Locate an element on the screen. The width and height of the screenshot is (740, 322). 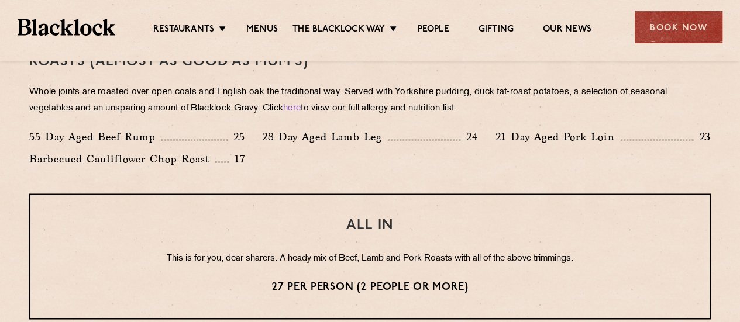
p: 25 is located at coordinates (236, 137).